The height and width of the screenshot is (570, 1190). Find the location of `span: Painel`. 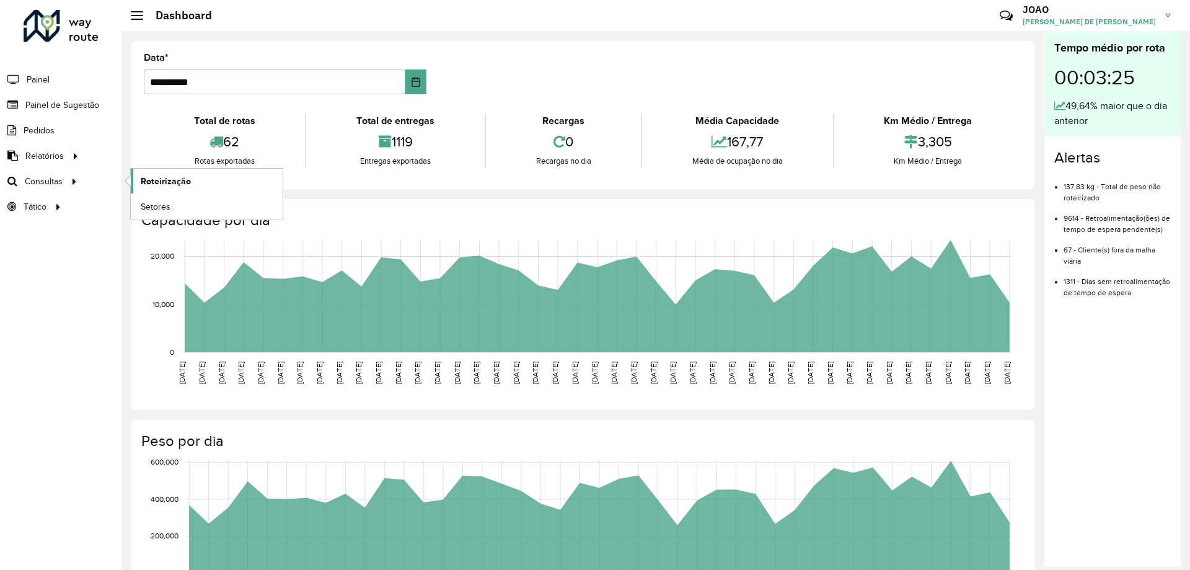

span: Painel is located at coordinates (38, 79).